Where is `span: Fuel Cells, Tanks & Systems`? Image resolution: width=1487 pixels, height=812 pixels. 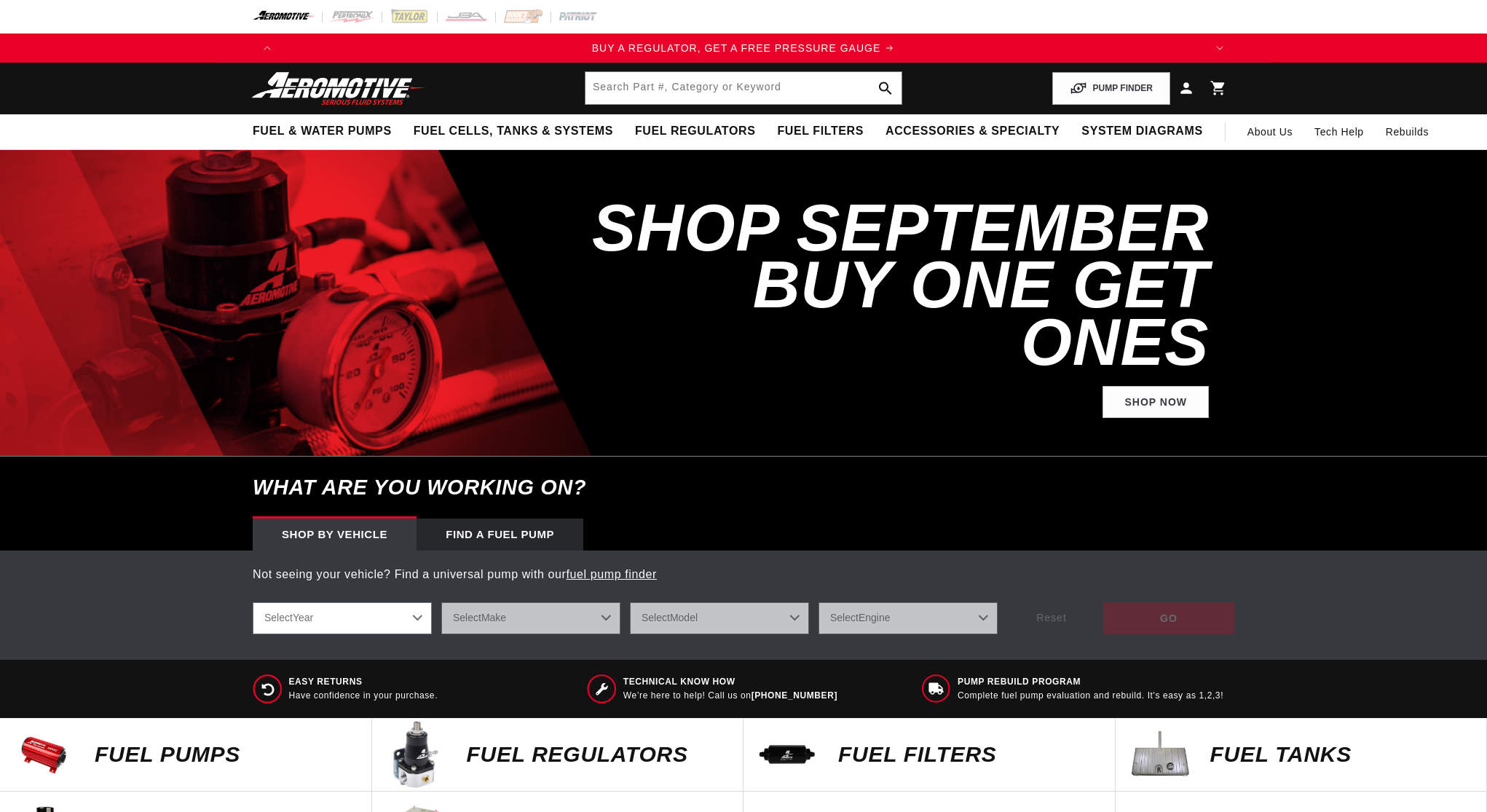
span: Fuel Cells, Tanks & Systems is located at coordinates (513, 131).